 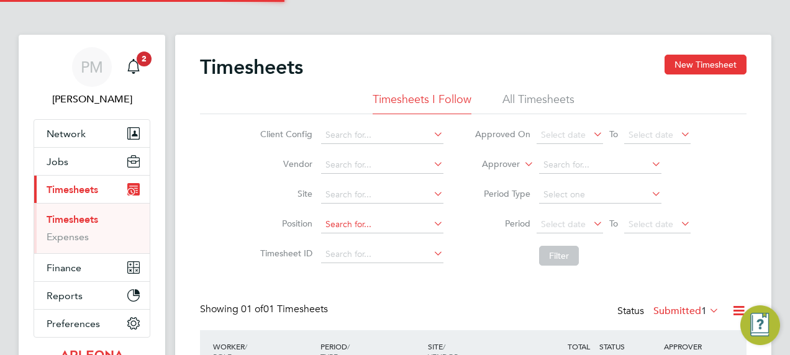 What do you see at coordinates (284, 224) in the screenshot?
I see `label: Position` at bounding box center [284, 224].